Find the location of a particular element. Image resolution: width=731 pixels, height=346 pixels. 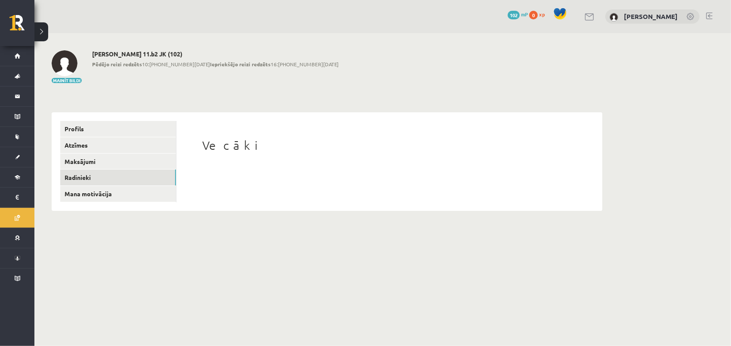

a: Profils is located at coordinates (118, 129).